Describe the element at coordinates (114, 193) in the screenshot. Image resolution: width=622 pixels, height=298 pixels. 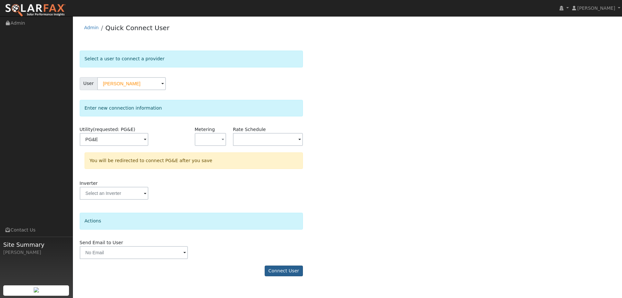
I see `input: Select an Inverter` at that location.